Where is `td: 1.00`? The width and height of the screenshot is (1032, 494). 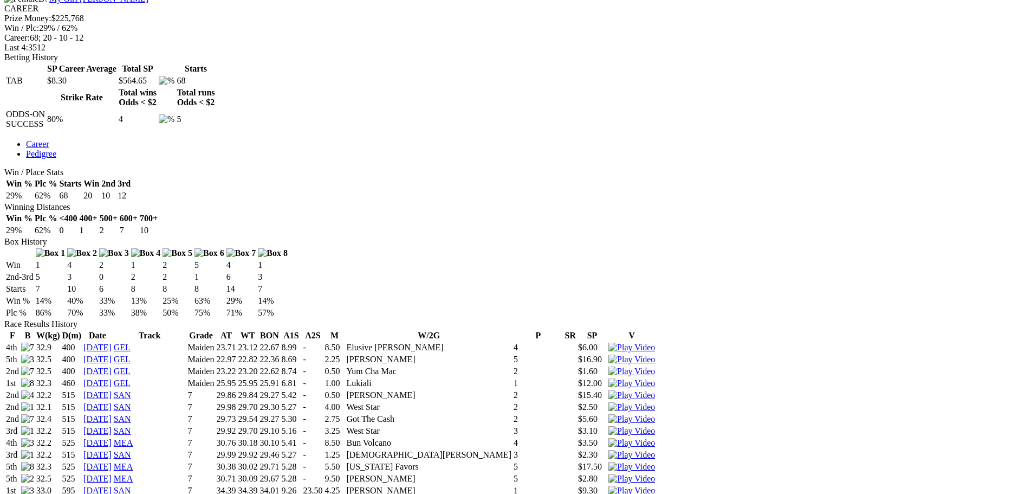 td: 1.00 is located at coordinates (334, 383).